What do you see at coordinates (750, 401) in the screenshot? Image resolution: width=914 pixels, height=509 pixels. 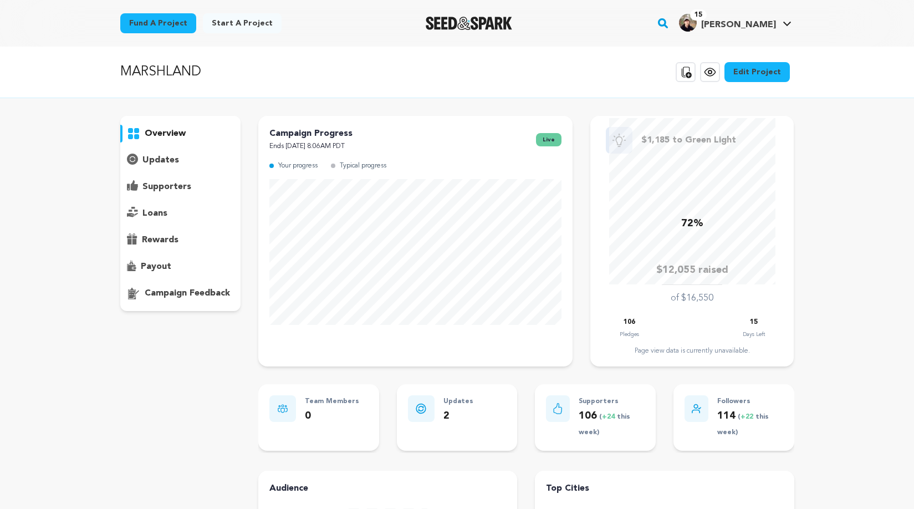 I see `p: Followers` at bounding box center [750, 401].